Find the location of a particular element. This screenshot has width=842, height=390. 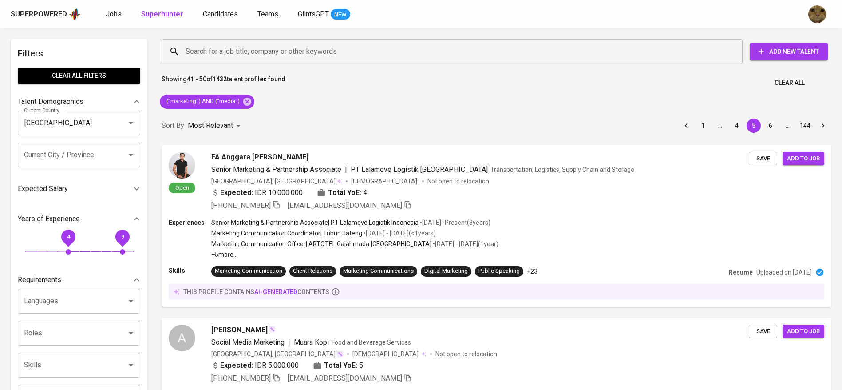

p: Most Relevant is located at coordinates (210, 126).